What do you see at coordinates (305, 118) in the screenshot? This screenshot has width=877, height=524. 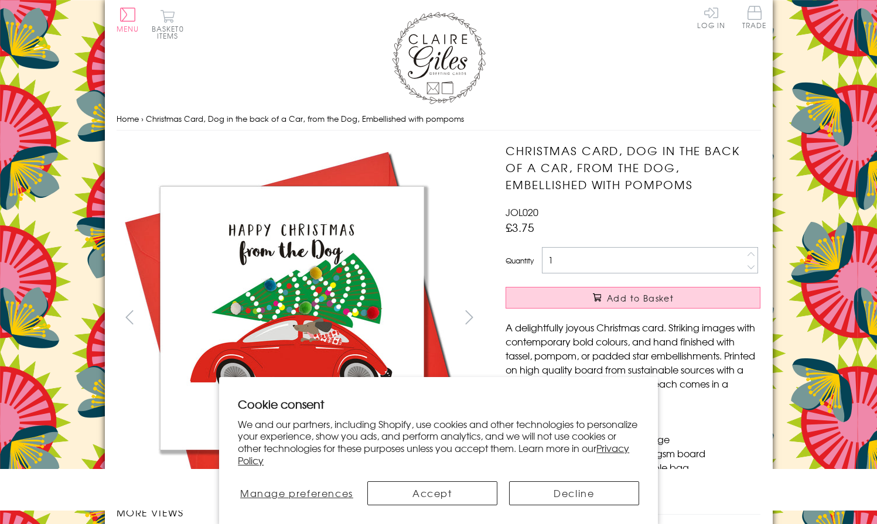 I see `span: Christmas Card, Dog in the back of a Car, from the Dog, Embellished with pompoms` at bounding box center [305, 118].